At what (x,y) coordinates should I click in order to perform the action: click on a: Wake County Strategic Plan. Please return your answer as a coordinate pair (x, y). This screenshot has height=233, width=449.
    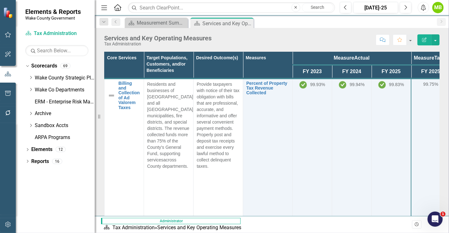
    Looking at the image, I should click on (65, 78).